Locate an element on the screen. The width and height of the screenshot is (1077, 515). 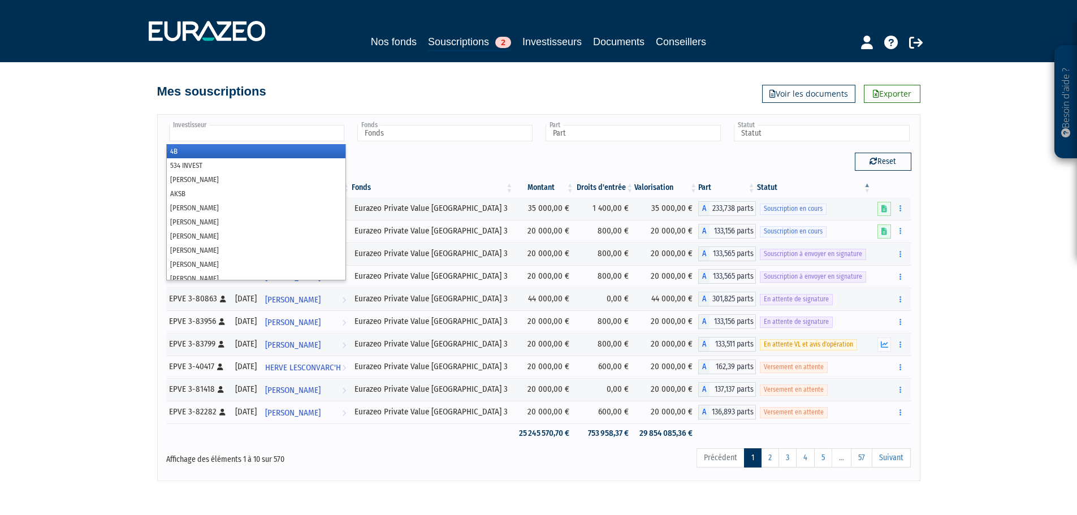
td: 0,00 € is located at coordinates (605, 299).